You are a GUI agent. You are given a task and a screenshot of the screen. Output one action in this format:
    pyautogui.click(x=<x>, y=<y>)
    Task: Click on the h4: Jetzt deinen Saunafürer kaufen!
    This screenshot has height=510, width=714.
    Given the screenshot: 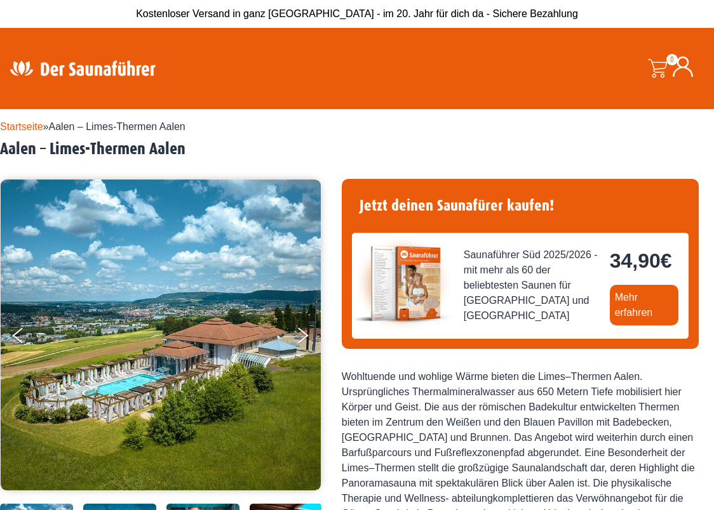 What is the action you would take?
    pyautogui.click(x=520, y=206)
    